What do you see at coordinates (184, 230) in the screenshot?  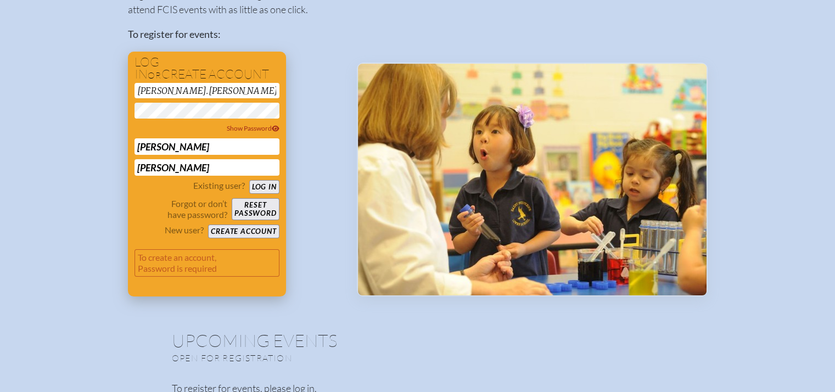 I see `p: New user?` at bounding box center [184, 230].